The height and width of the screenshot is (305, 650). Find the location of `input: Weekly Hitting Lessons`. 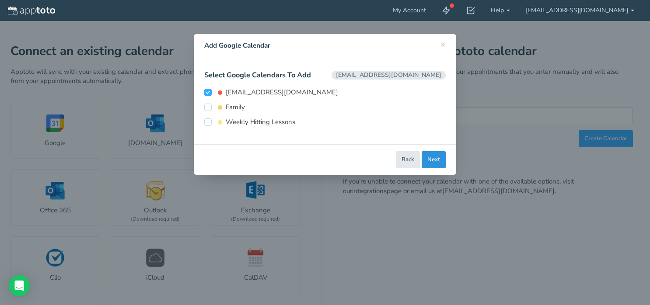

input: Weekly Hitting Lessons is located at coordinates (208, 122).